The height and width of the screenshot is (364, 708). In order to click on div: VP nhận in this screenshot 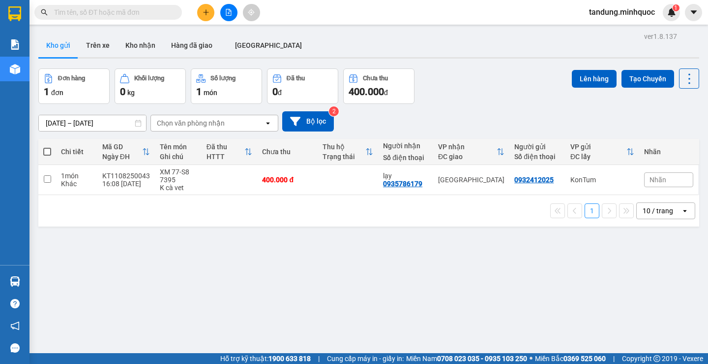, I will do `click(467, 147)`.